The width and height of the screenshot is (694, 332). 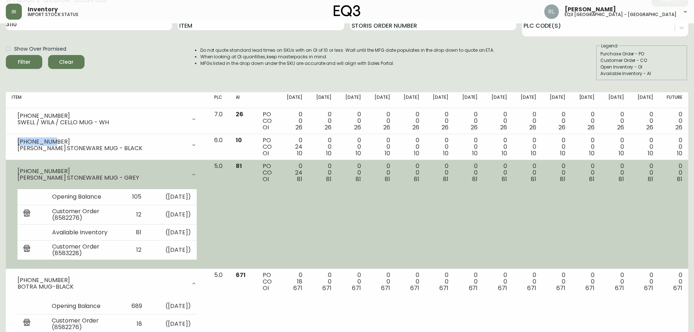 What do you see at coordinates (348, 63) in the screenshot?
I see `li: MFGs listed in the drop down under the SKU are accurate and will align with Sales Portal.` at bounding box center [348, 63].